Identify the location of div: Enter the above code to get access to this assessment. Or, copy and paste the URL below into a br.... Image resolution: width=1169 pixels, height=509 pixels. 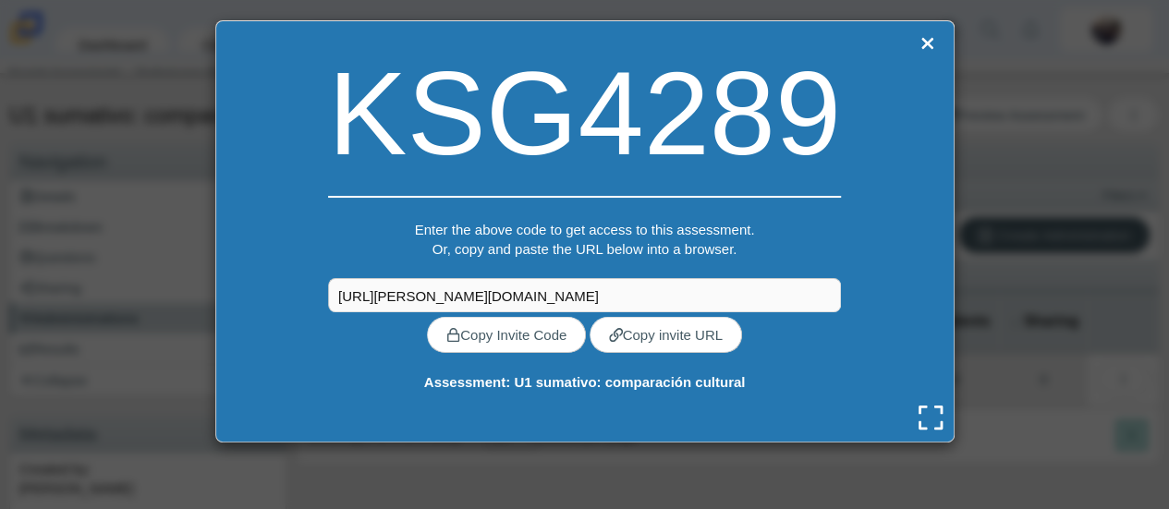
(584, 249).